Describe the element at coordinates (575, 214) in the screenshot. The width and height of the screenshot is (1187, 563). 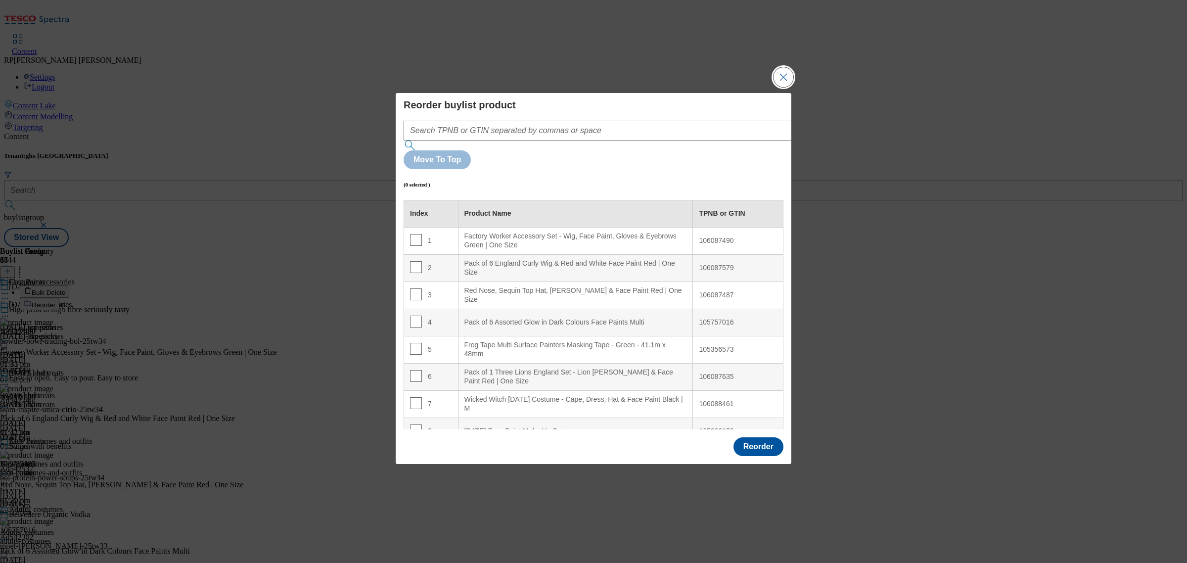
I see `div: Product Name` at that location.